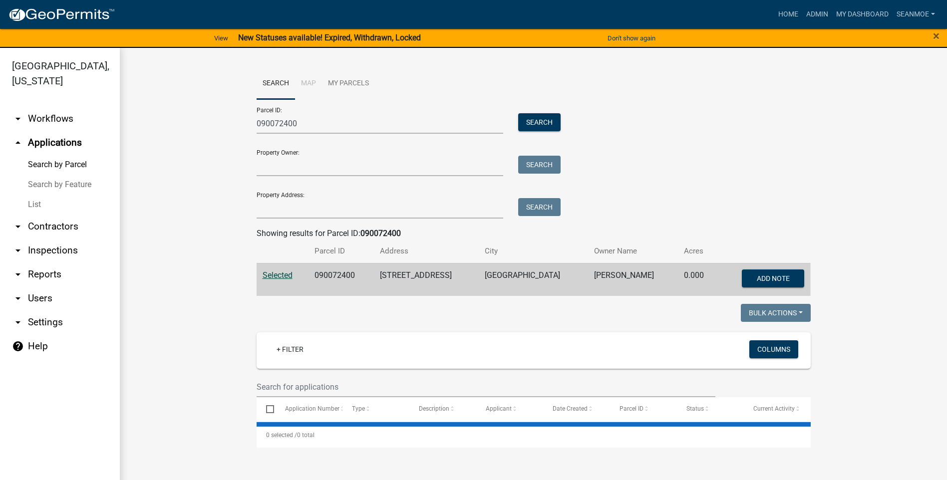  What do you see at coordinates (376, 409) in the screenshot?
I see `datatable-header-cell: Type` at bounding box center [376, 409].